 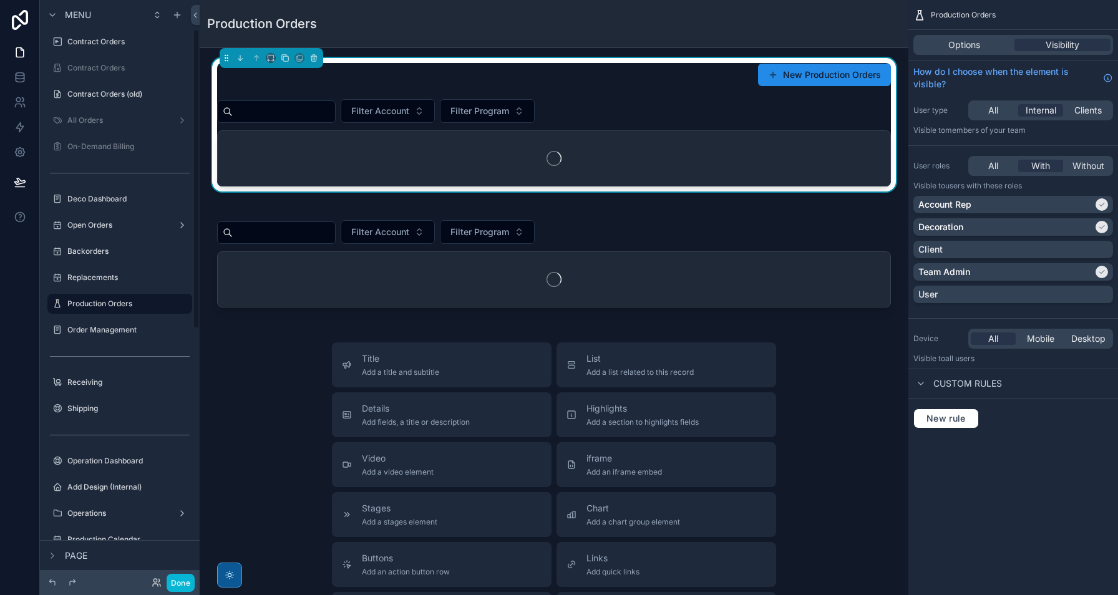 What do you see at coordinates (642, 408) in the screenshot?
I see `span: Highlights` at bounding box center [642, 408].